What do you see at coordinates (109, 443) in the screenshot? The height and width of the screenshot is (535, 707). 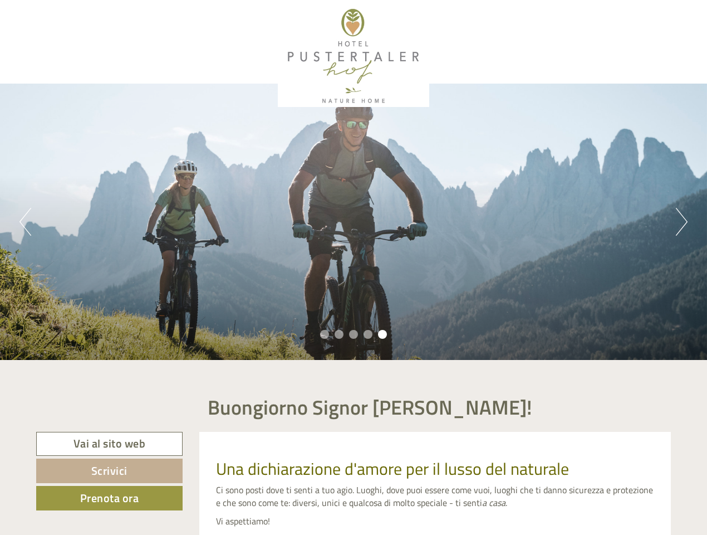 I see `a: Vai al sito web` at bounding box center [109, 443].